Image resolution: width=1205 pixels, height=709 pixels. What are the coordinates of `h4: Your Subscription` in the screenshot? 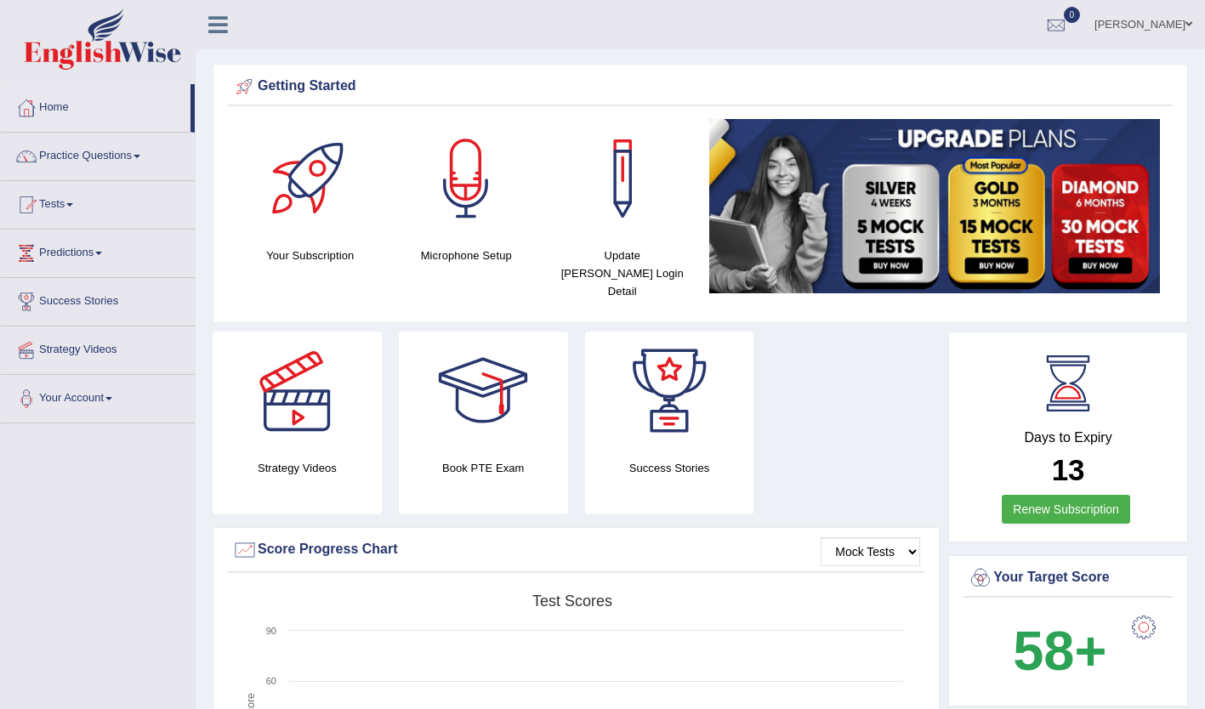 It's located at (310, 255).